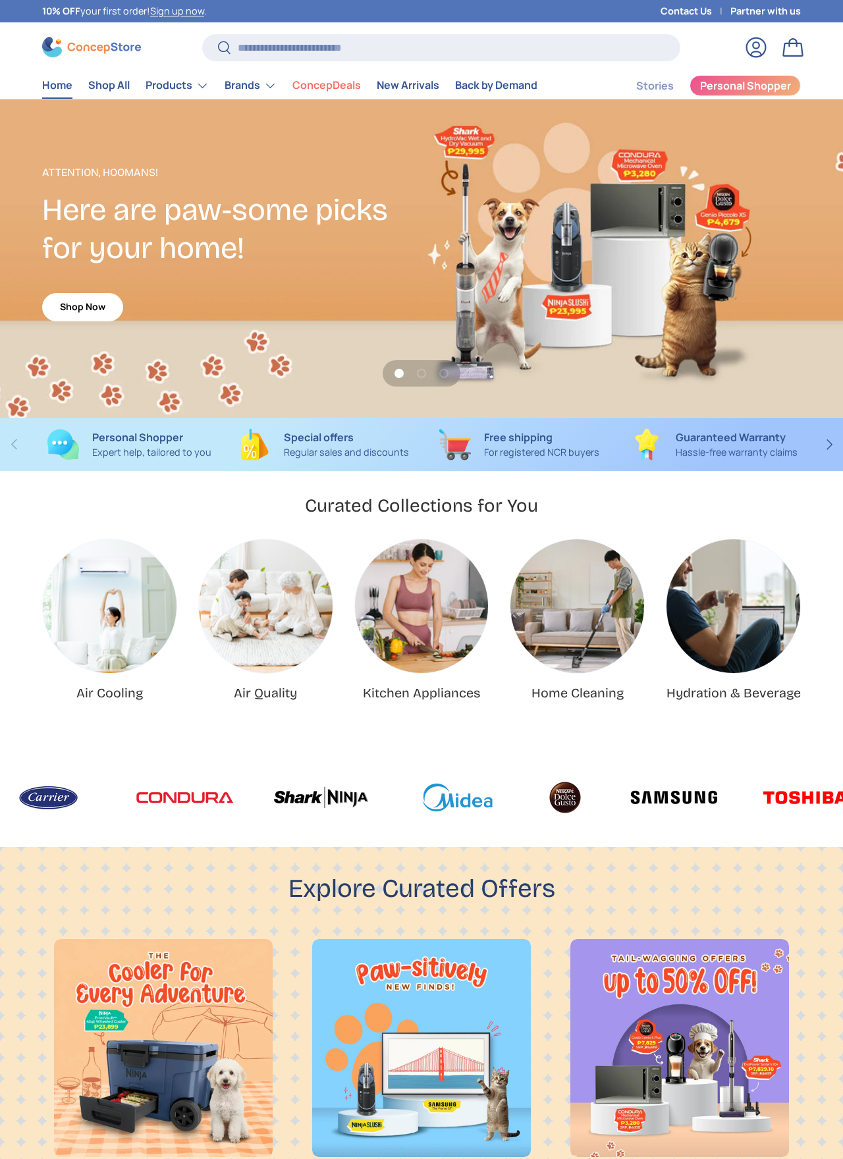 The width and height of the screenshot is (843, 1159). I want to click on summary: Products, so click(177, 86).